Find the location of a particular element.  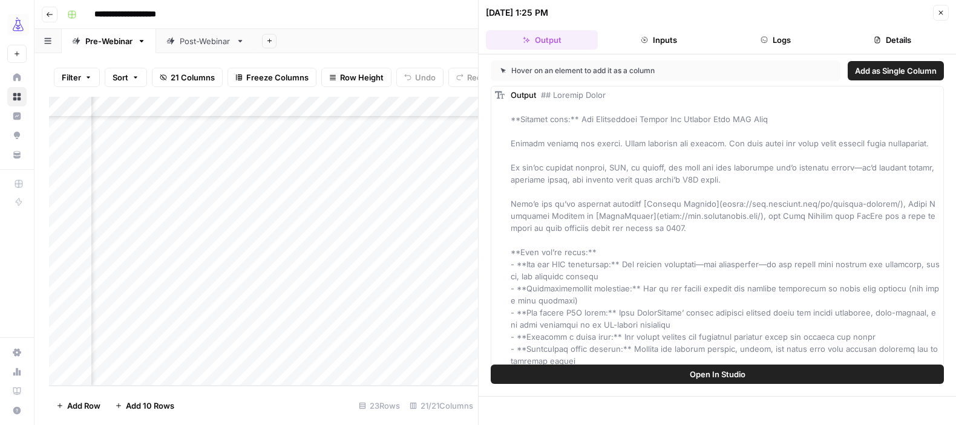

a: Browse is located at coordinates (17, 97).